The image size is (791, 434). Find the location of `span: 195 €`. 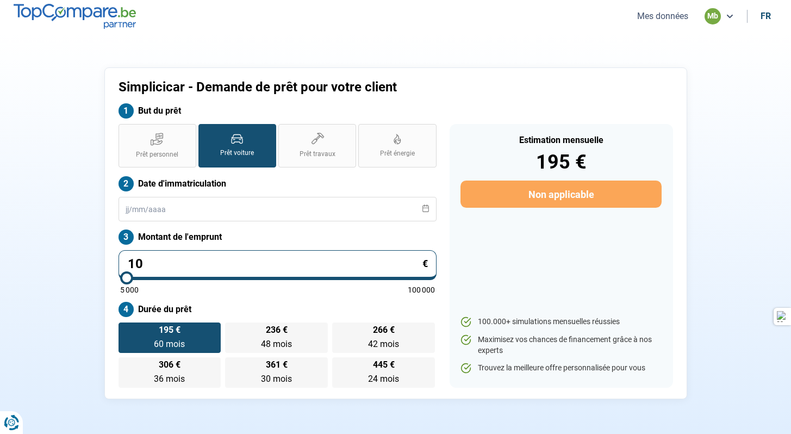

span: 195 € is located at coordinates (170, 330).